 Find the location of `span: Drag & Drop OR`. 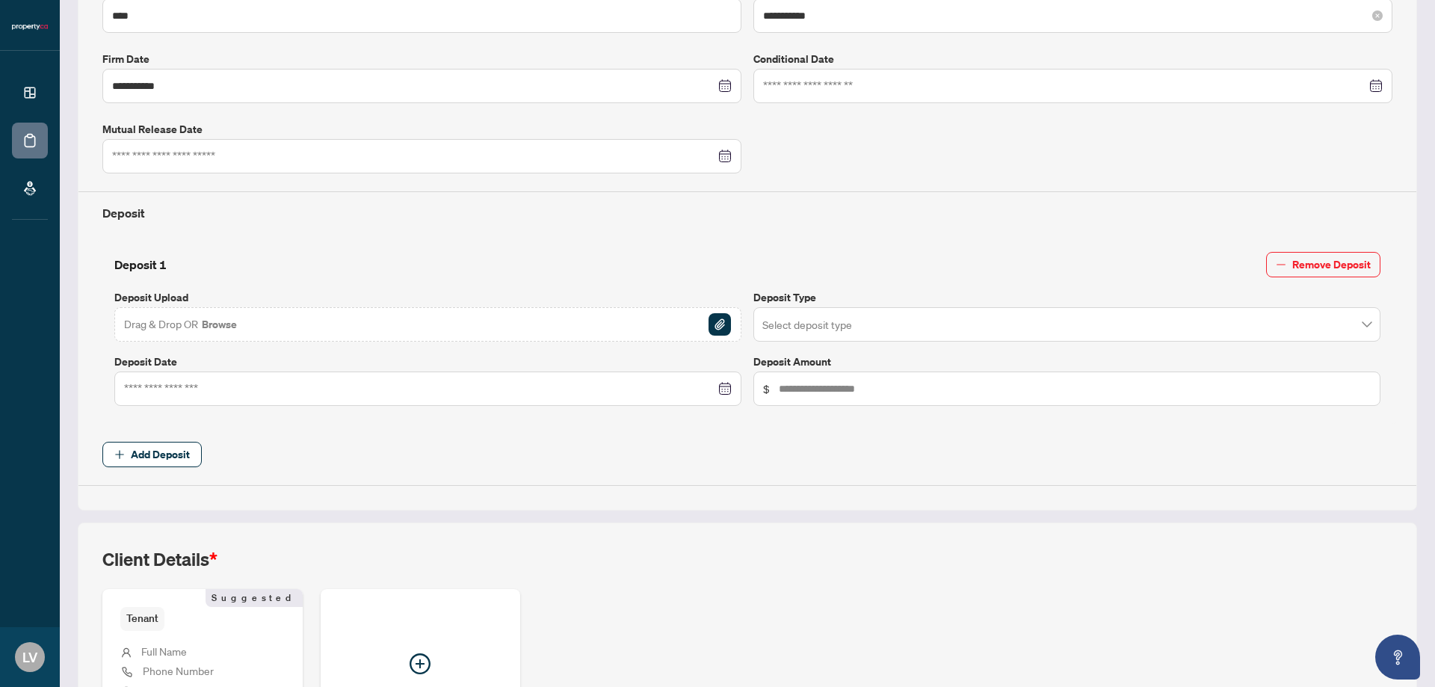

span: Drag & Drop OR is located at coordinates (181, 324).